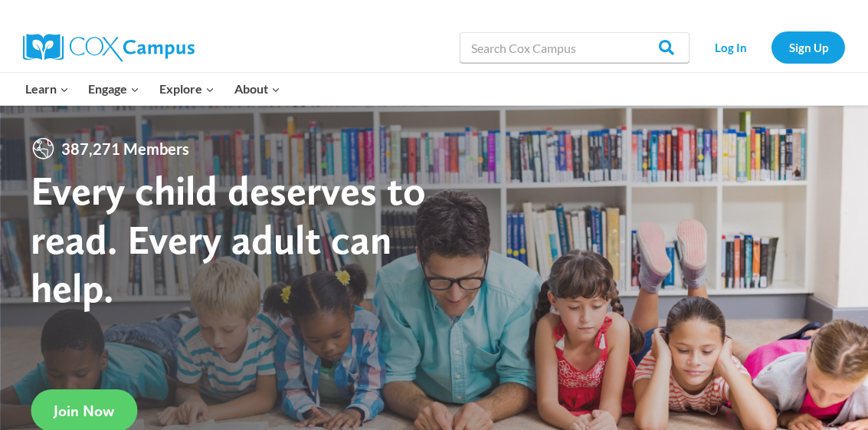  I want to click on span: Explore, so click(187, 89).